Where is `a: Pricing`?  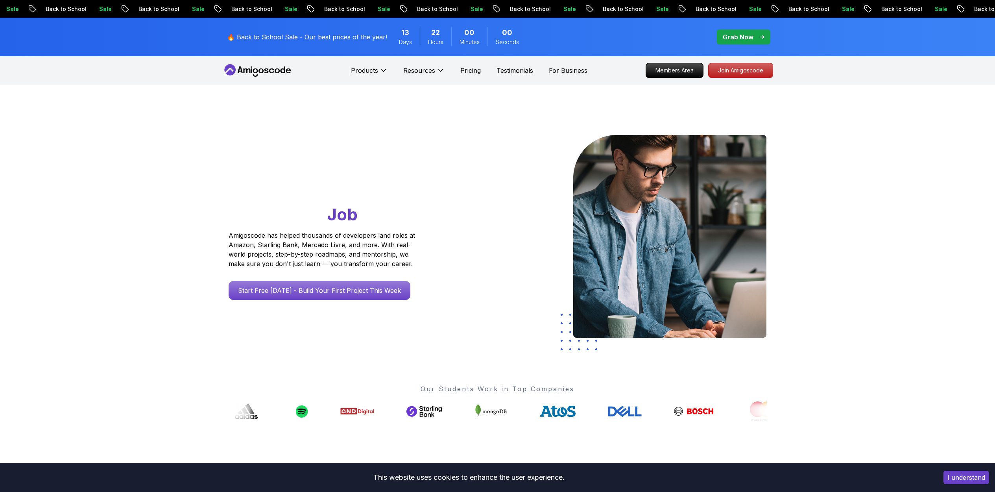
a: Pricing is located at coordinates (471, 70).